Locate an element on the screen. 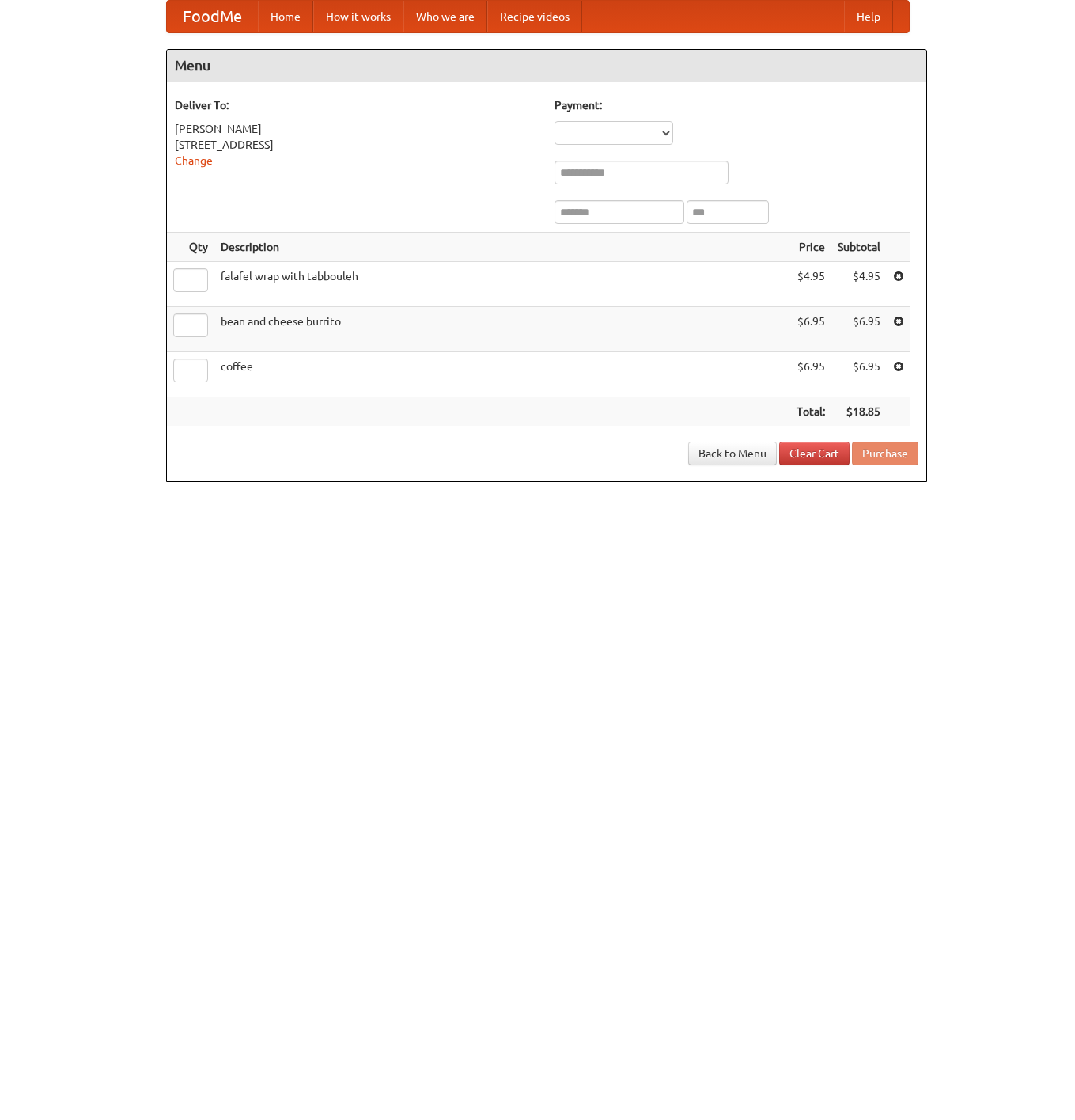 The width and height of the screenshot is (1075, 1120). a: Back to Menu is located at coordinates (733, 453).